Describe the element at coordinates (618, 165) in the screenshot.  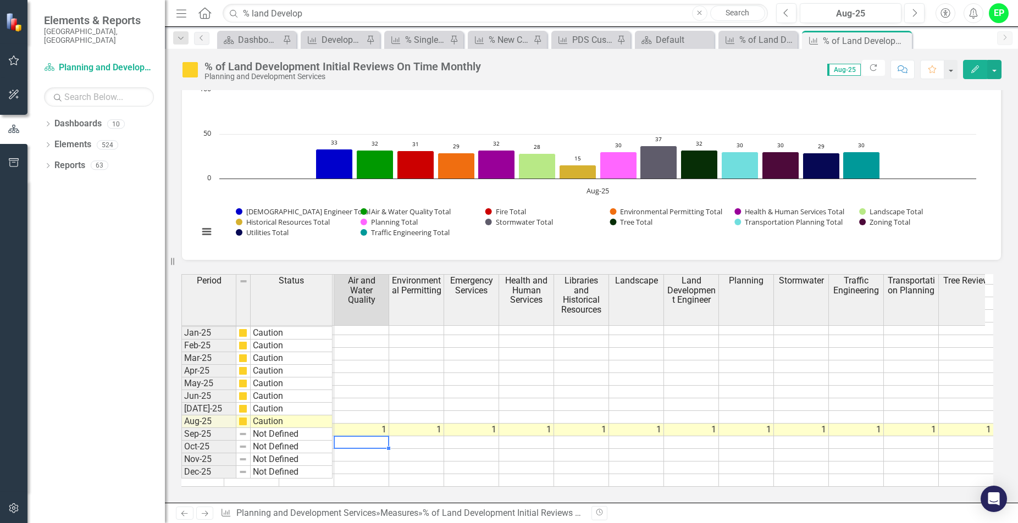
I see `path: Aug-25, 30. Planning Total.` at that location.